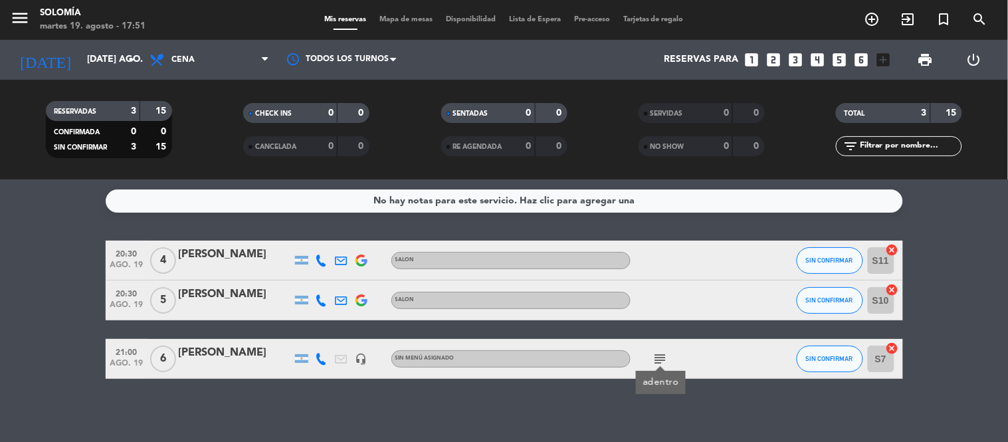 This screenshot has height=442, width=1008. What do you see at coordinates (974, 60) in the screenshot?
I see `div: LOG OUT` at bounding box center [974, 60].